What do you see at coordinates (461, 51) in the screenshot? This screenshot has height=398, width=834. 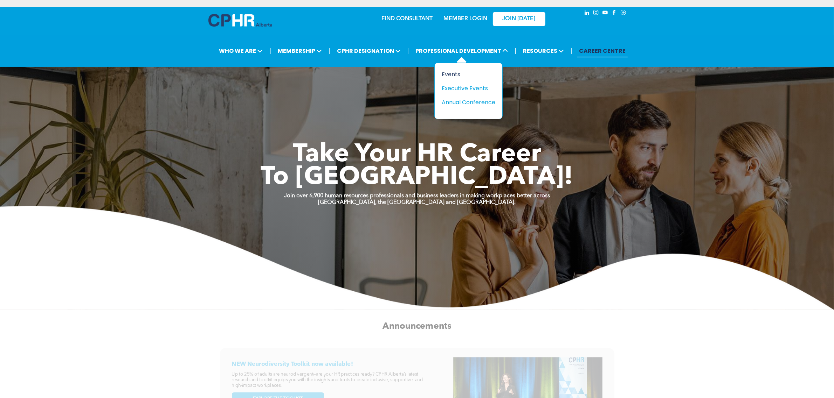 I see `span: PROFESSIONAL DEVELOPMENT` at bounding box center [461, 51].